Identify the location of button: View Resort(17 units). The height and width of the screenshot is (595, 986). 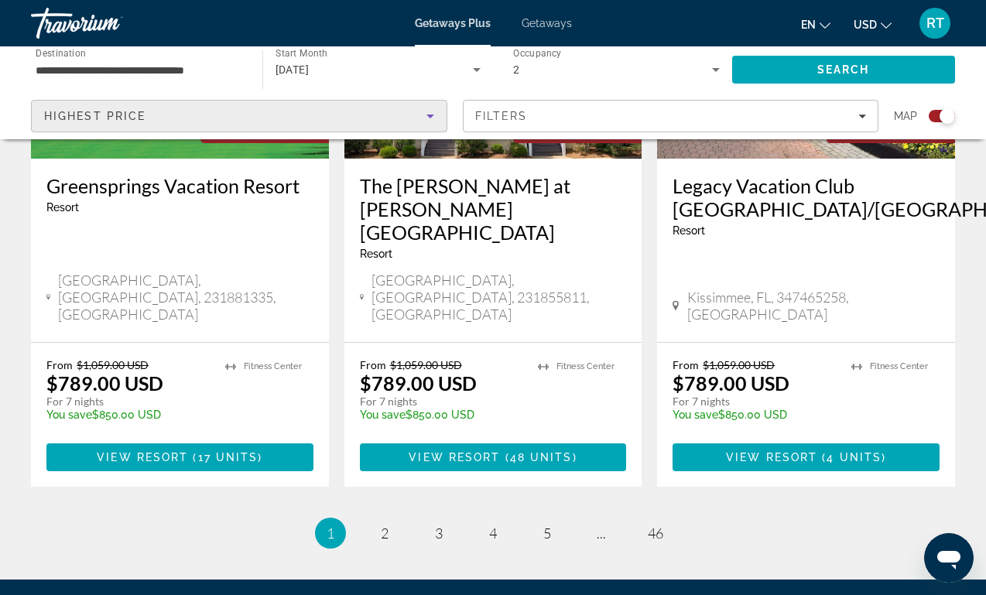
(180, 458).